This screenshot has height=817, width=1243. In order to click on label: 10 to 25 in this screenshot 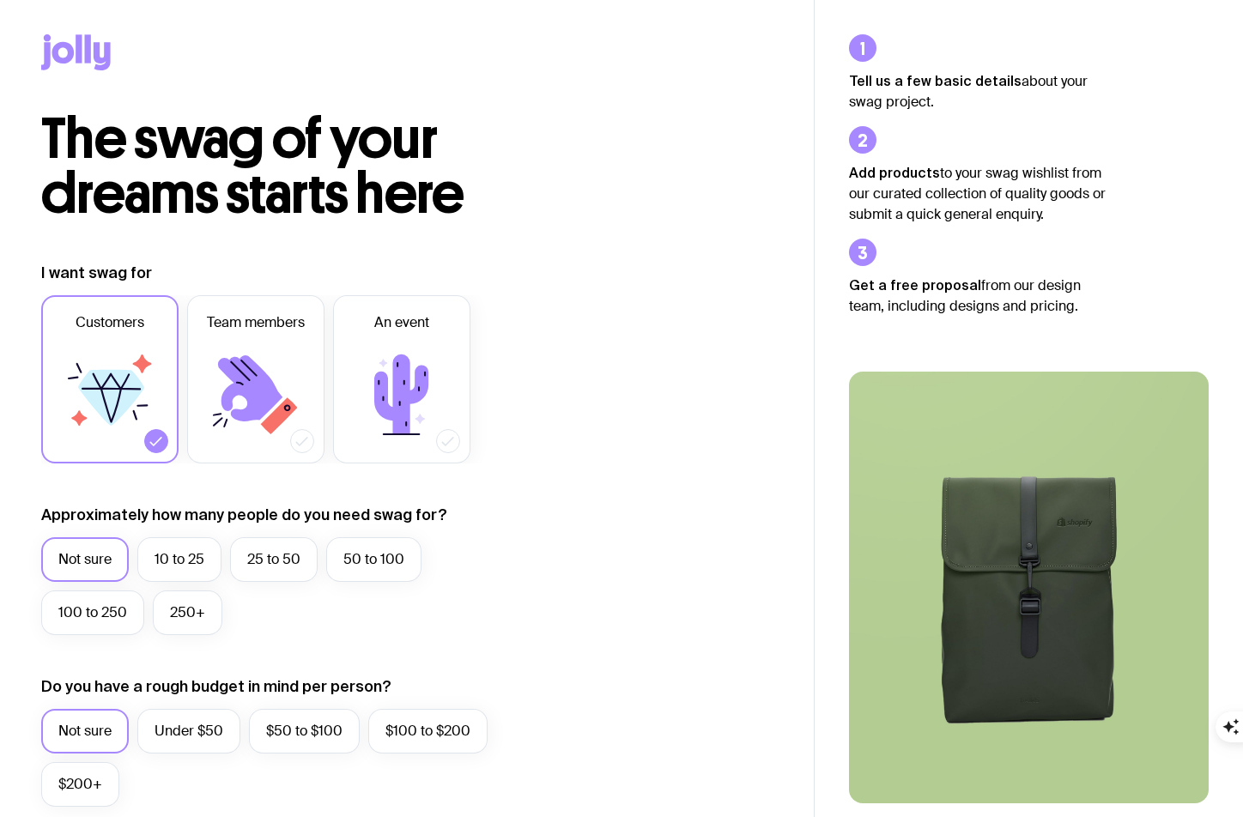, I will do `click(179, 560)`.